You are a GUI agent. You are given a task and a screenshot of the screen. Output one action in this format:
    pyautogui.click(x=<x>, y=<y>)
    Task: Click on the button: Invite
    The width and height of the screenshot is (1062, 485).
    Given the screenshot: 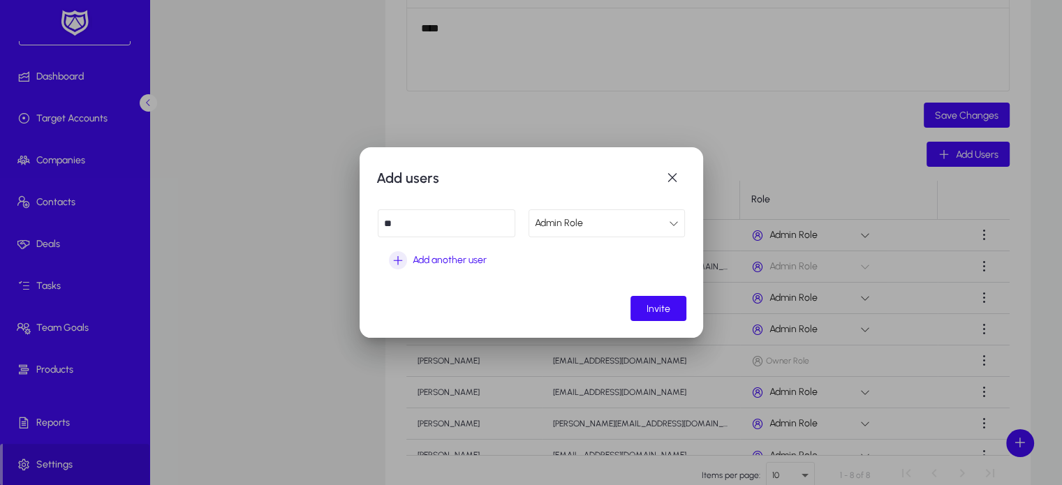 What is the action you would take?
    pyautogui.click(x=659, y=309)
    